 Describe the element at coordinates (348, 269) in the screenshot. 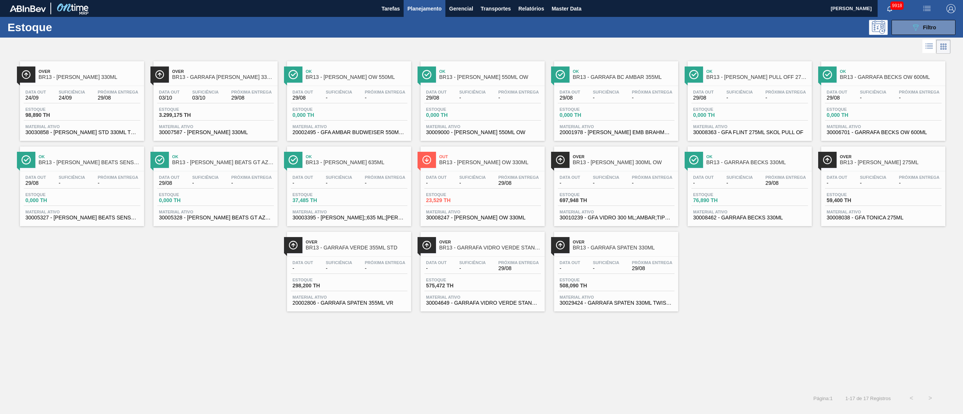

I see `a: ÍconeOverBR13 - GARRAFA VERDE 355ML STDData out-Suficiência-Próxima Entrega-Estoque298,200 THMate...` at that location.